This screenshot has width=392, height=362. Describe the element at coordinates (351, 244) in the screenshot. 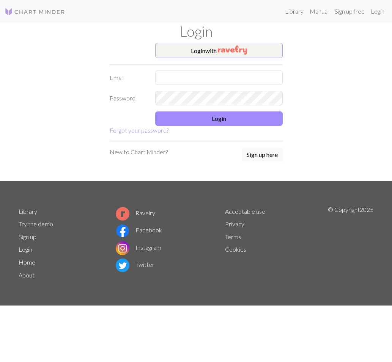

I see `p: © Copyright 2025` at that location.